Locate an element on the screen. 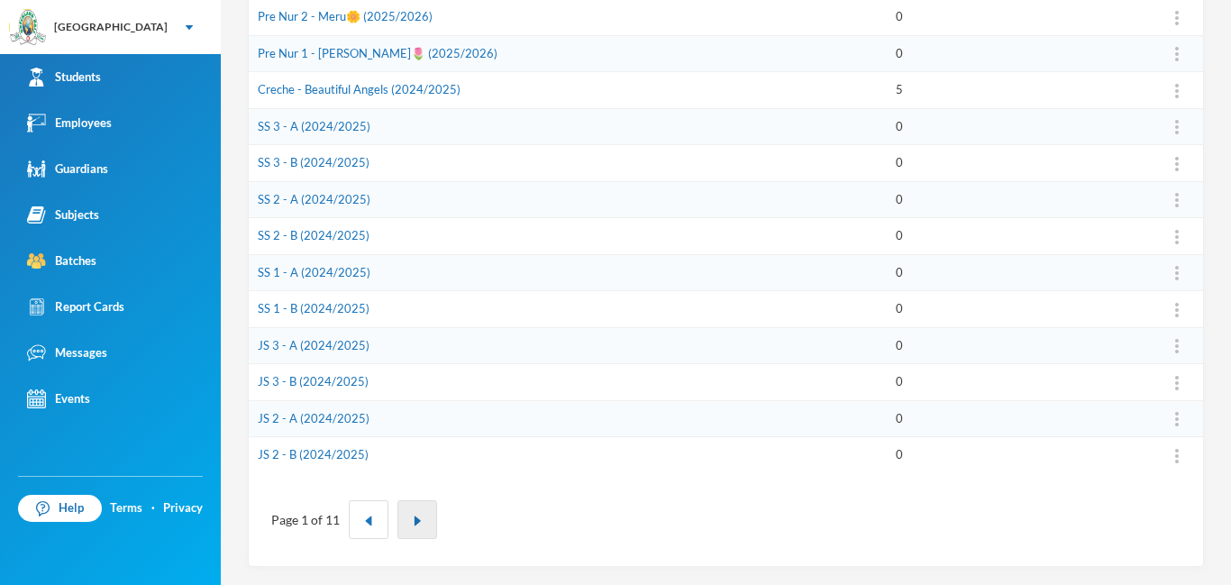  div: Messages is located at coordinates (67, 352).